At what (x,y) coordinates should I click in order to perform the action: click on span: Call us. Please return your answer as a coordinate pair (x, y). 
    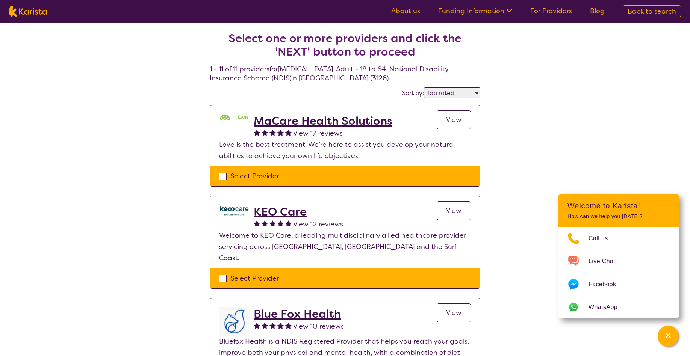
    Looking at the image, I should click on (602, 239).